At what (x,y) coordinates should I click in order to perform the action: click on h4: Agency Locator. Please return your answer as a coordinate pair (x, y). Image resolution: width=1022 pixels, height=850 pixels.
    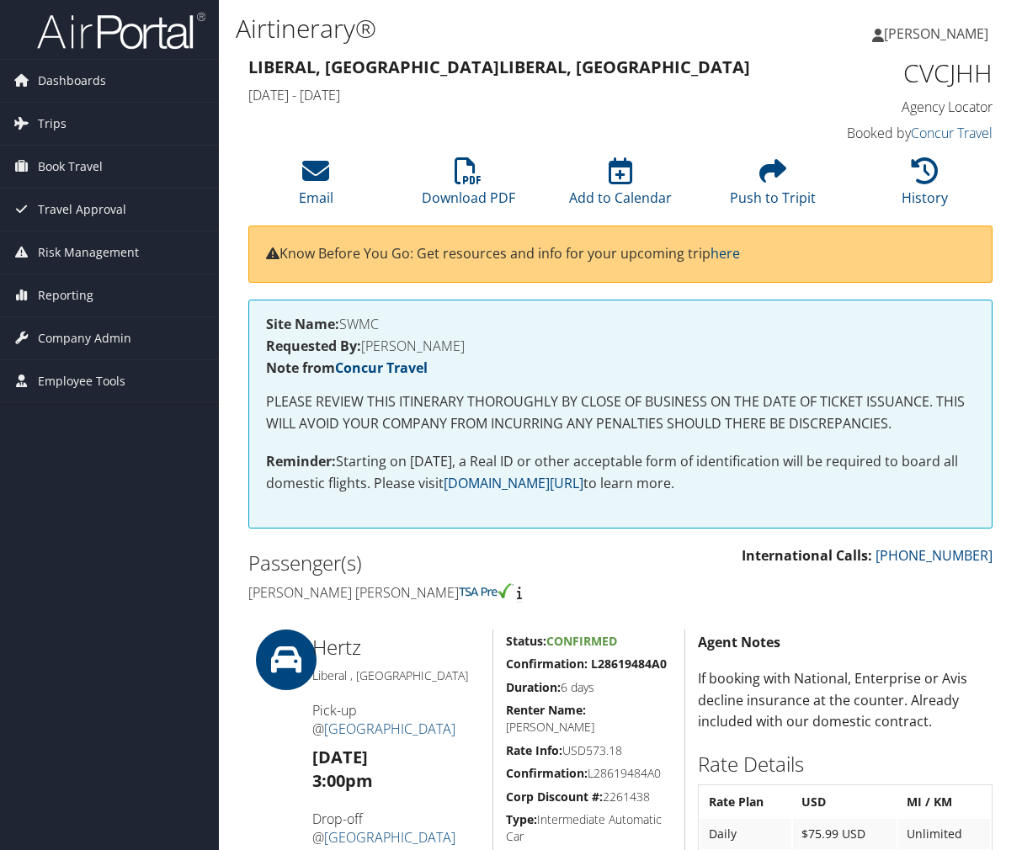
    Looking at the image, I should click on (909, 107).